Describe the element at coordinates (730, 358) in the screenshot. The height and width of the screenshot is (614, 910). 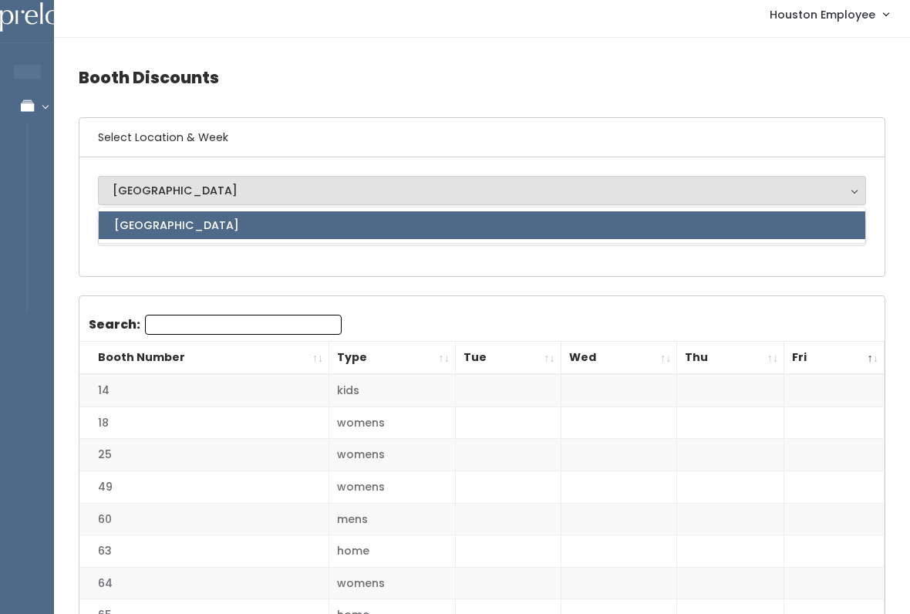
I see `th: Thu: activate to sort column ascending` at that location.